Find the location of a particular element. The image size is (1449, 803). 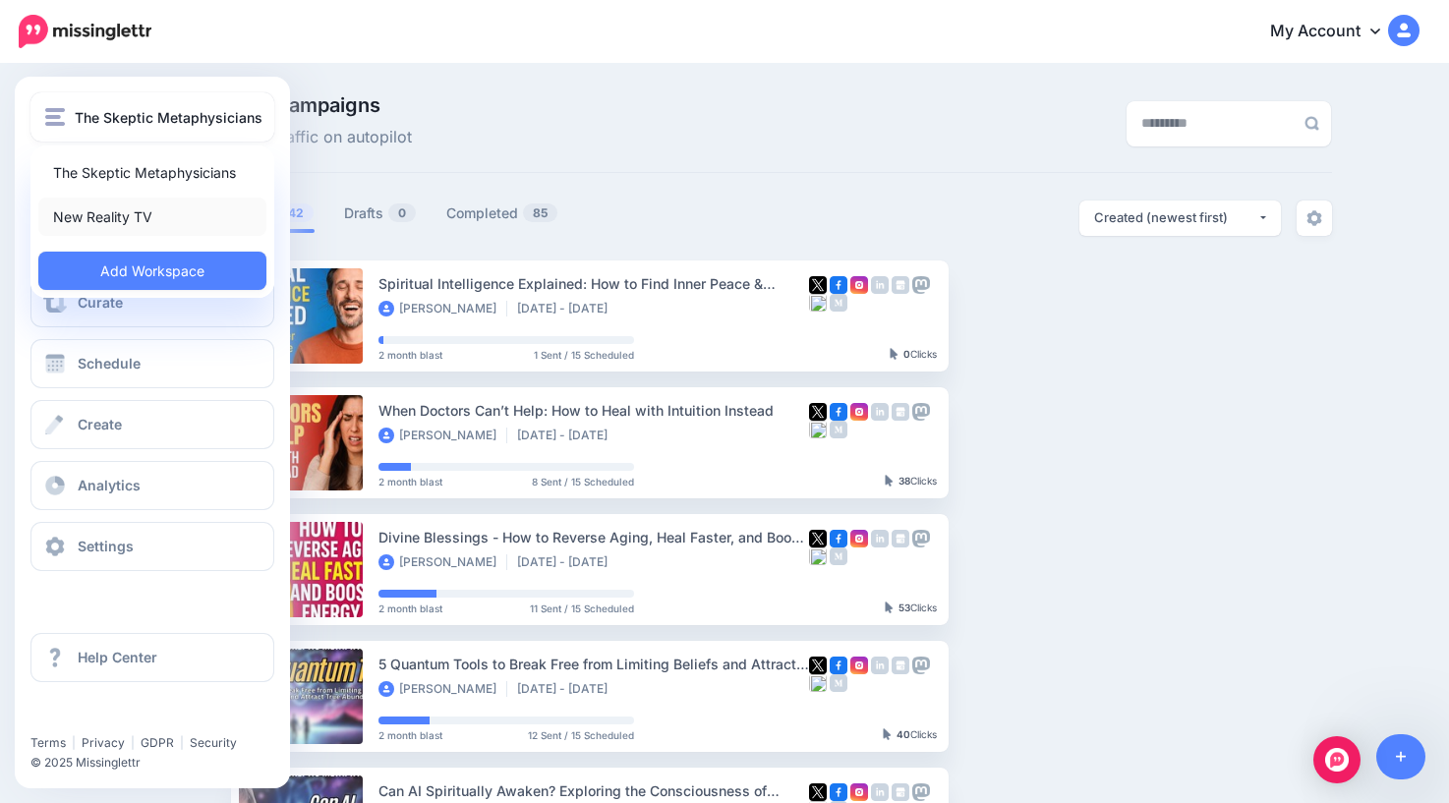

a: Add Workspace is located at coordinates (152, 270).